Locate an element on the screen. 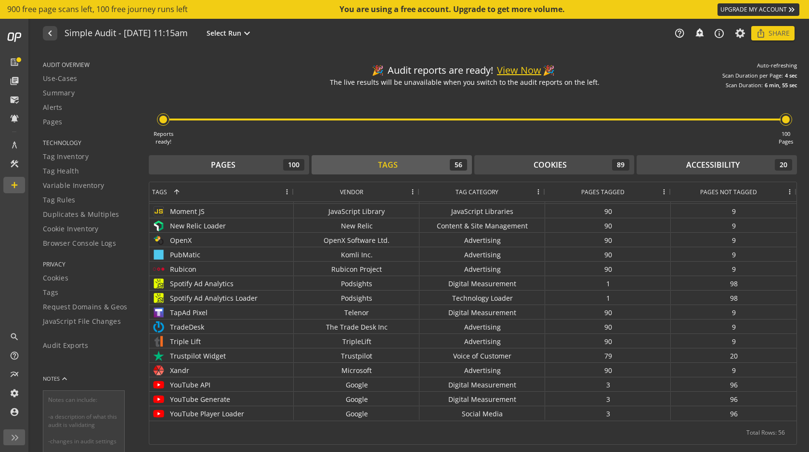 This screenshot has height=452, width=809. div: 98 is located at coordinates (733, 283).